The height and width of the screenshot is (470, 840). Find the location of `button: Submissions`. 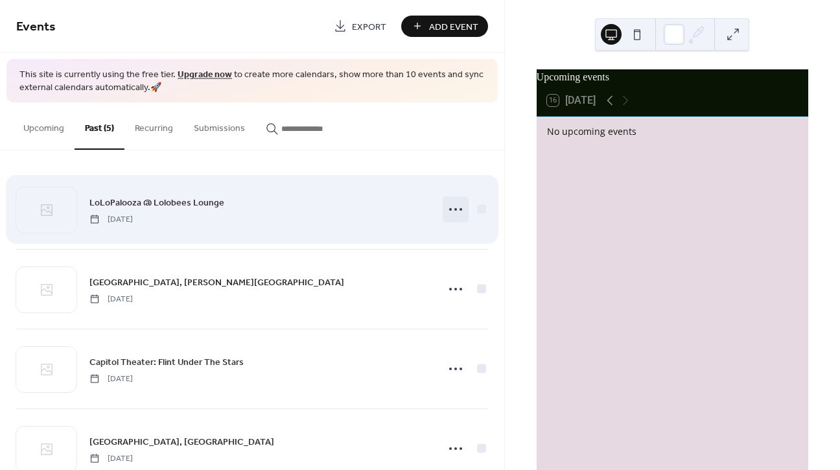

button: Submissions is located at coordinates (219, 125).